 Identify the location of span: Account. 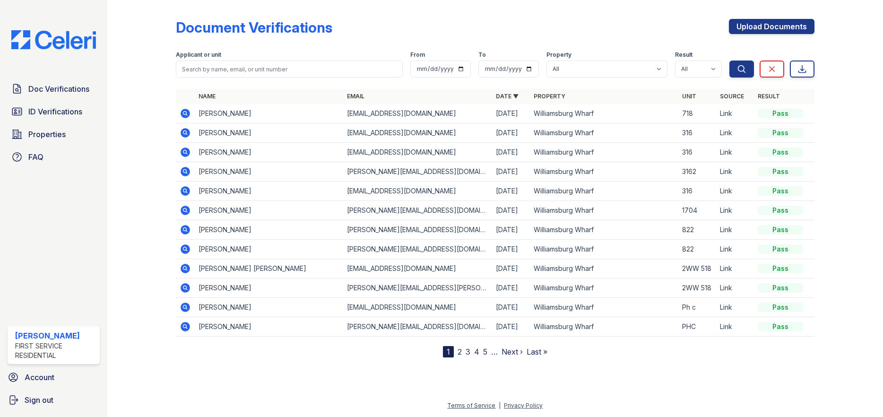
(39, 377).